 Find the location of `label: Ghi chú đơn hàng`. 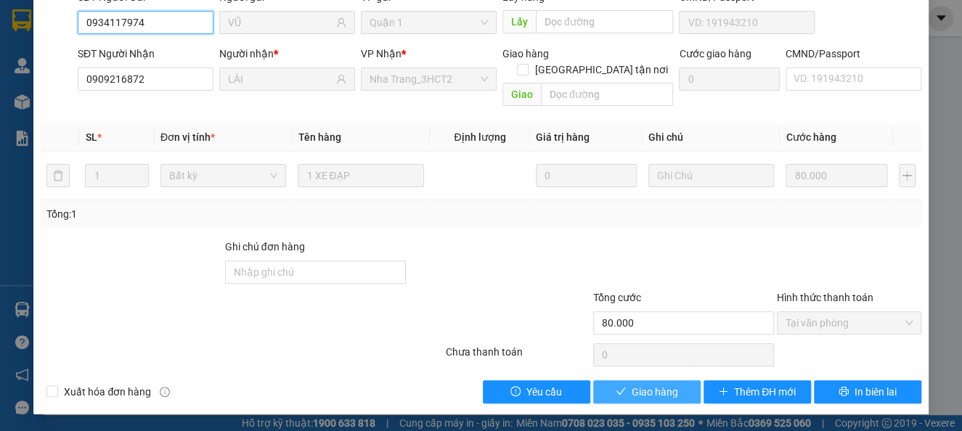

label: Ghi chú đơn hàng is located at coordinates (265, 247).